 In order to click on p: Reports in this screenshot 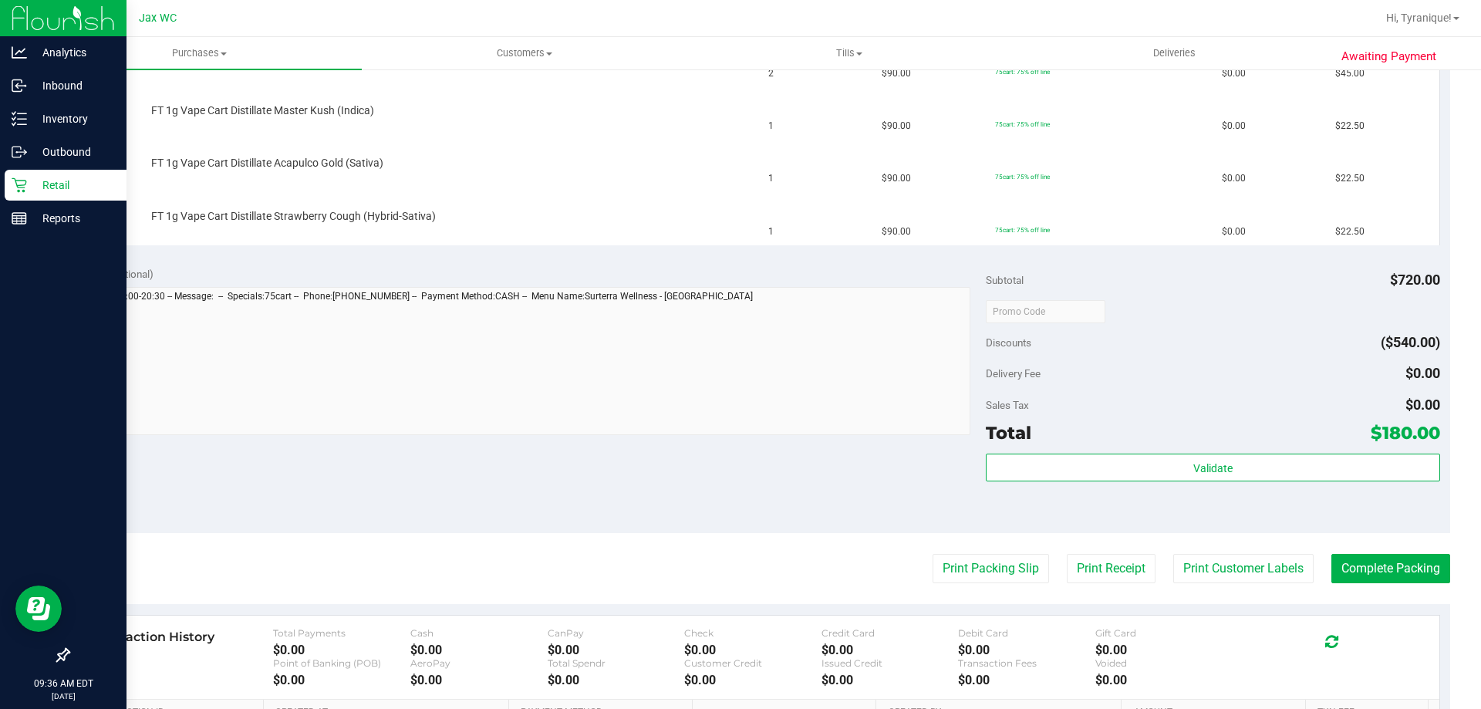, I will do `click(73, 218)`.